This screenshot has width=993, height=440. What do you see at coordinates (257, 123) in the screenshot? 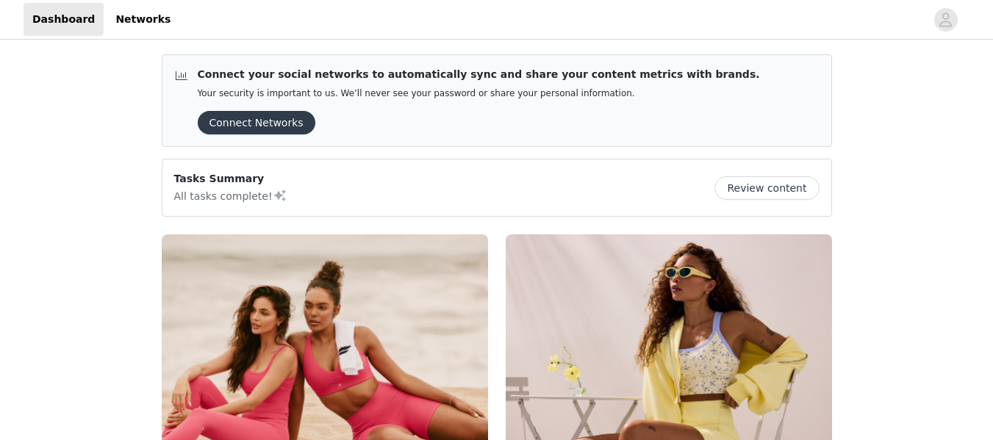
I see `button: Connect Networks` at bounding box center [257, 123].